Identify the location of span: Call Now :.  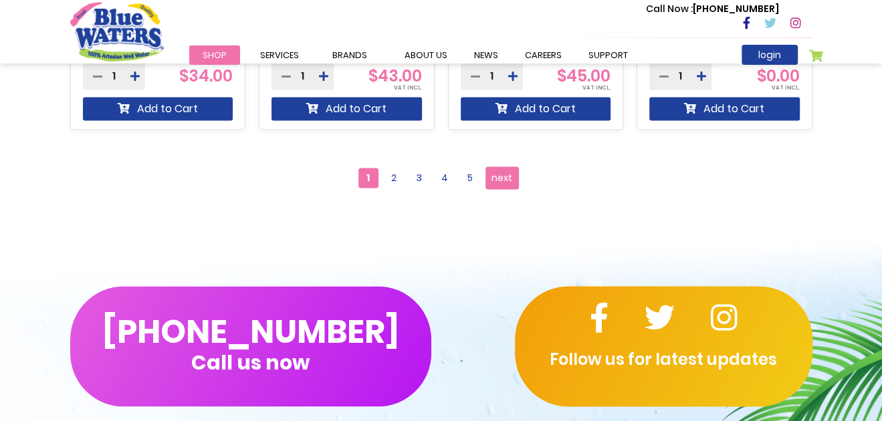
(669, 9).